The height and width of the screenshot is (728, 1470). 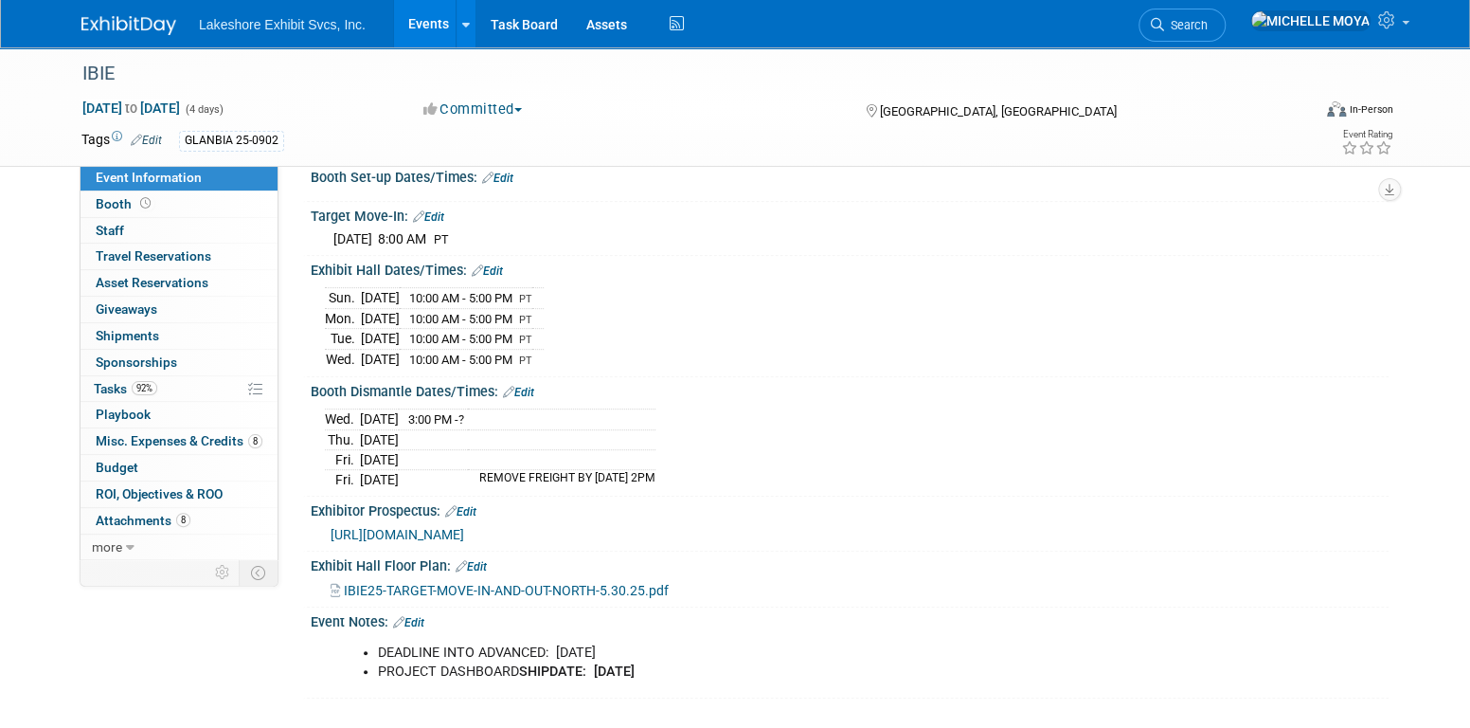 What do you see at coordinates (1186, 25) in the screenshot?
I see `span: Search` at bounding box center [1186, 25].